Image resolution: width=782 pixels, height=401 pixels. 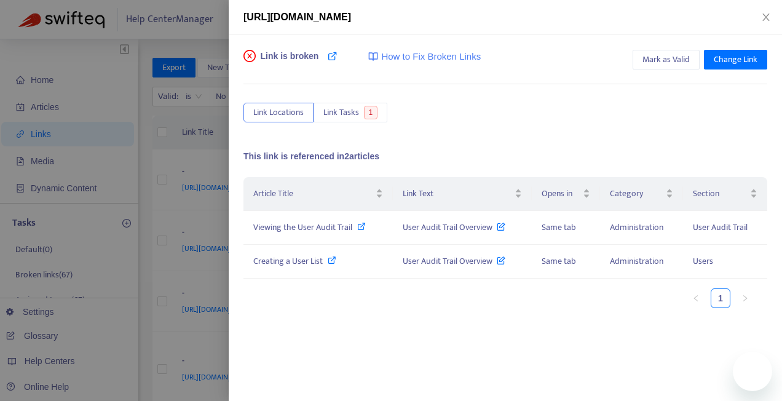 What do you see at coordinates (424, 57) in the screenshot?
I see `a: How to Fix Broken Links` at bounding box center [424, 57].